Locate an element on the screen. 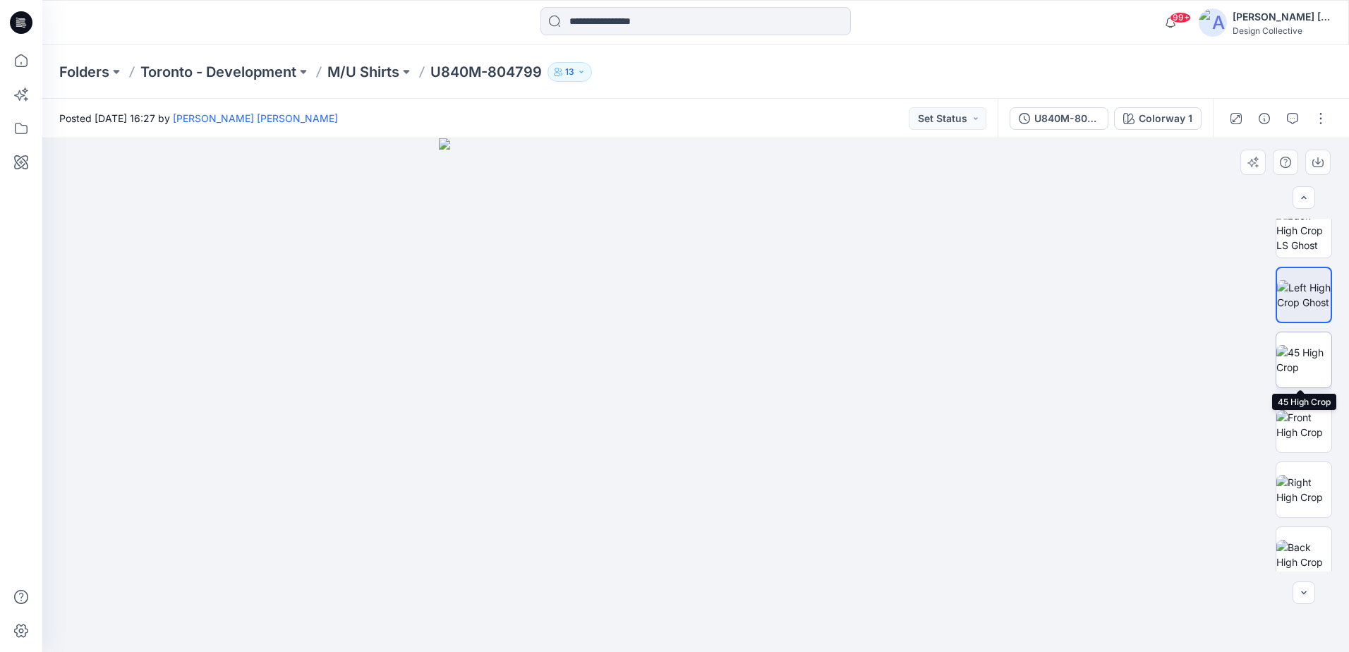 Image resolution: width=1349 pixels, height=652 pixels. div: Design Collective is located at coordinates (1282, 30).